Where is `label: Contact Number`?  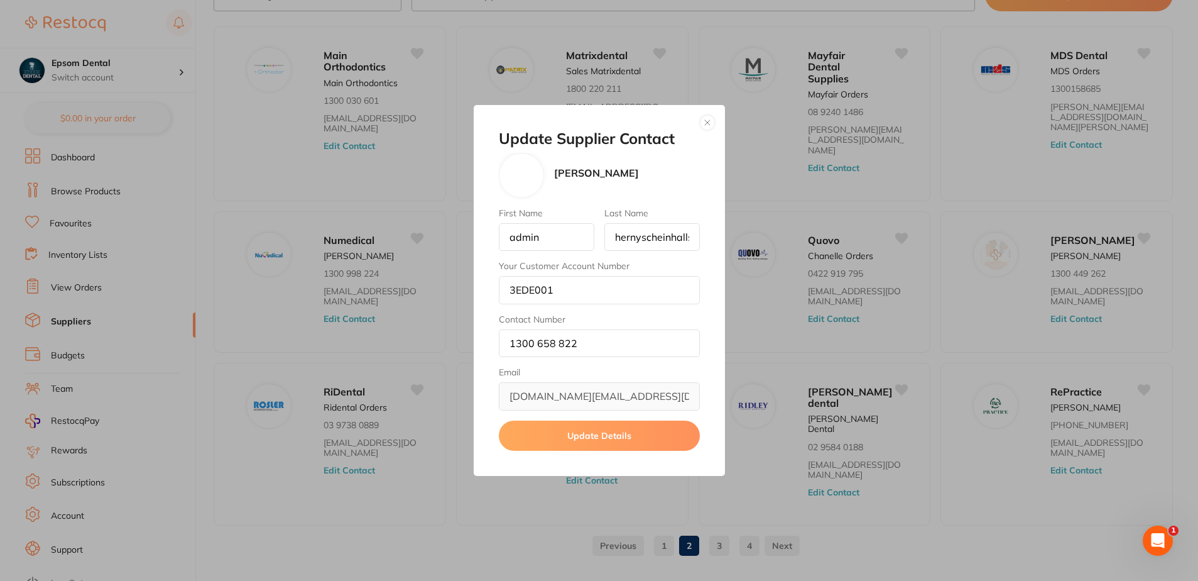
label: Contact Number is located at coordinates (600, 319).